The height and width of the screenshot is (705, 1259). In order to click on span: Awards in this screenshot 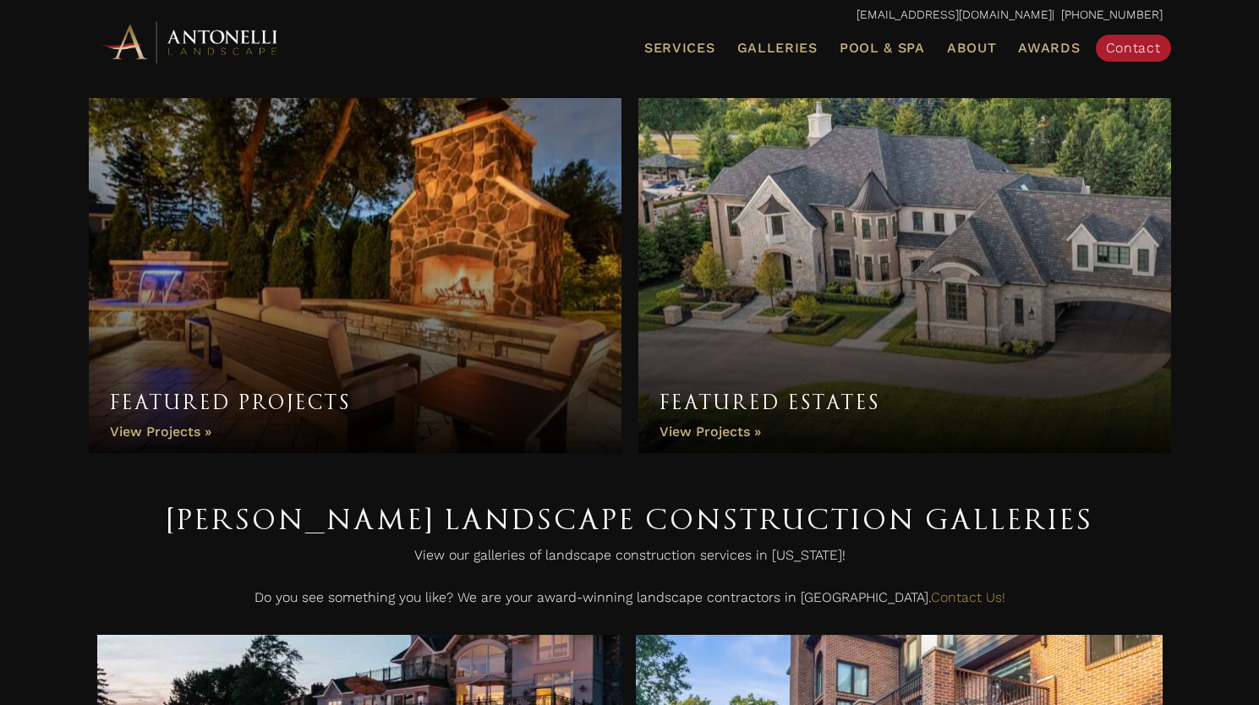, I will do `click(1049, 47)`.